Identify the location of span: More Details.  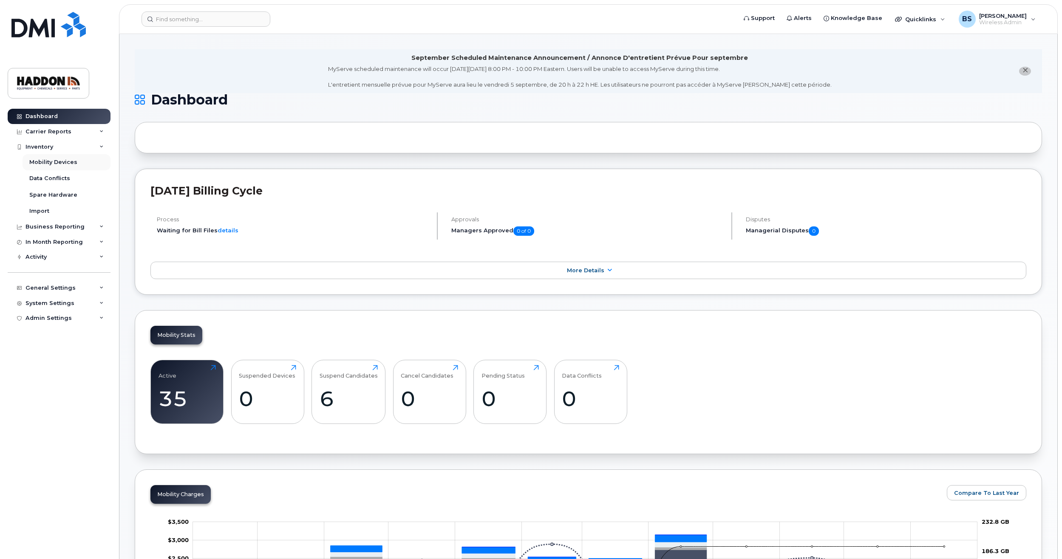
(586, 270).